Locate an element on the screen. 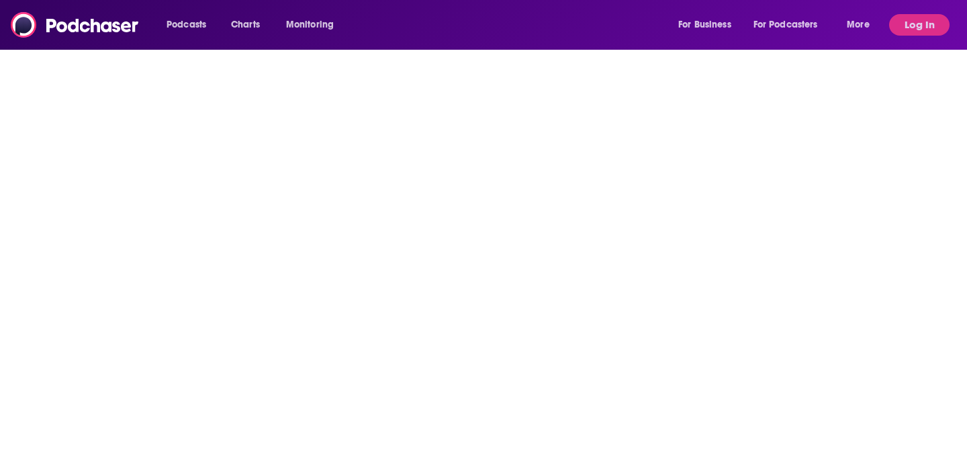  a: Charts is located at coordinates (245, 25).